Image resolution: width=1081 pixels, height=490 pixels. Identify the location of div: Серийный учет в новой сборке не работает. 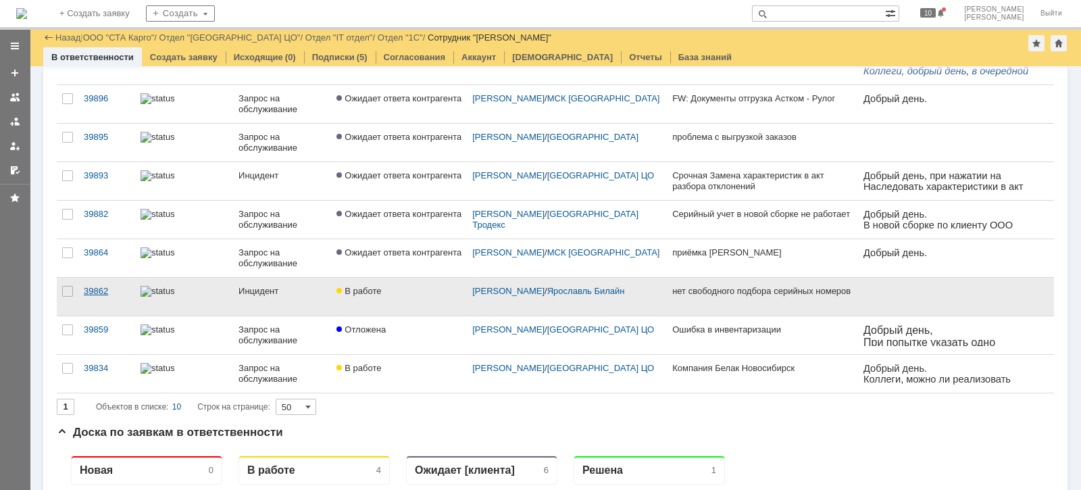
(425, 252).